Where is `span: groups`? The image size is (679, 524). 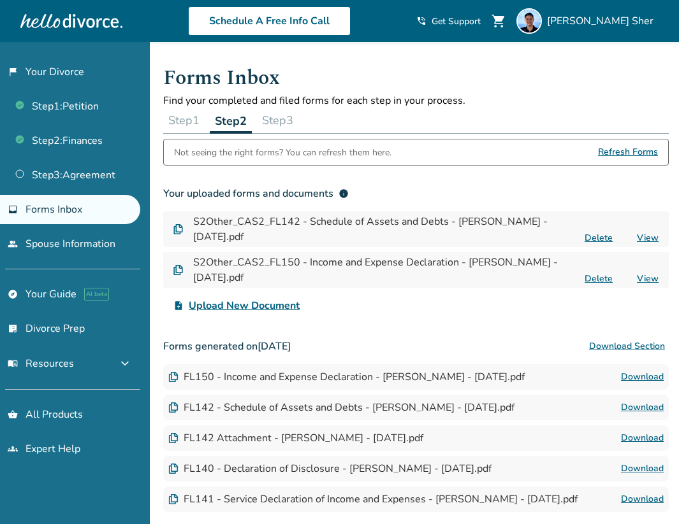 span: groups is located at coordinates (13, 449).